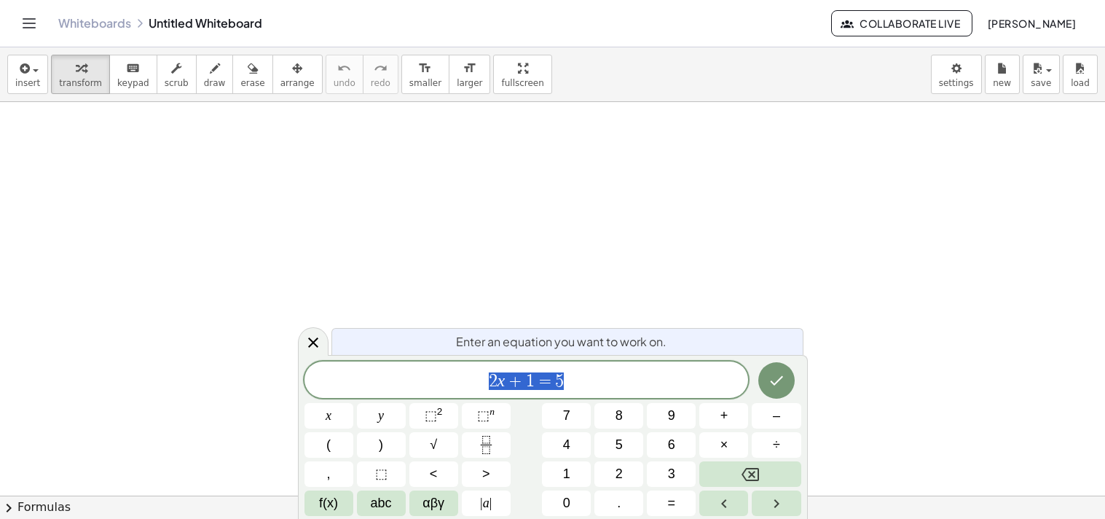  What do you see at coordinates (567, 503) in the screenshot?
I see `span: 0` at bounding box center [567, 503].